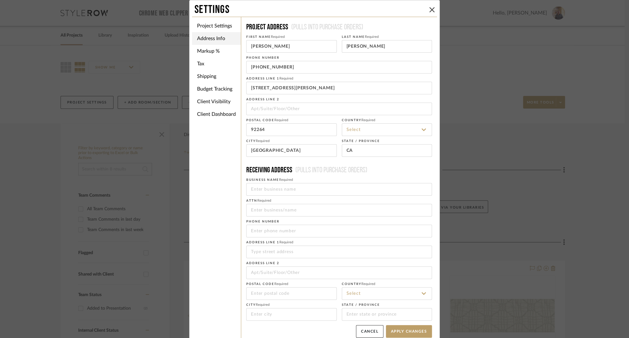  Describe the element at coordinates (259, 201) in the screenshot. I see `label: ATTN` at that location.